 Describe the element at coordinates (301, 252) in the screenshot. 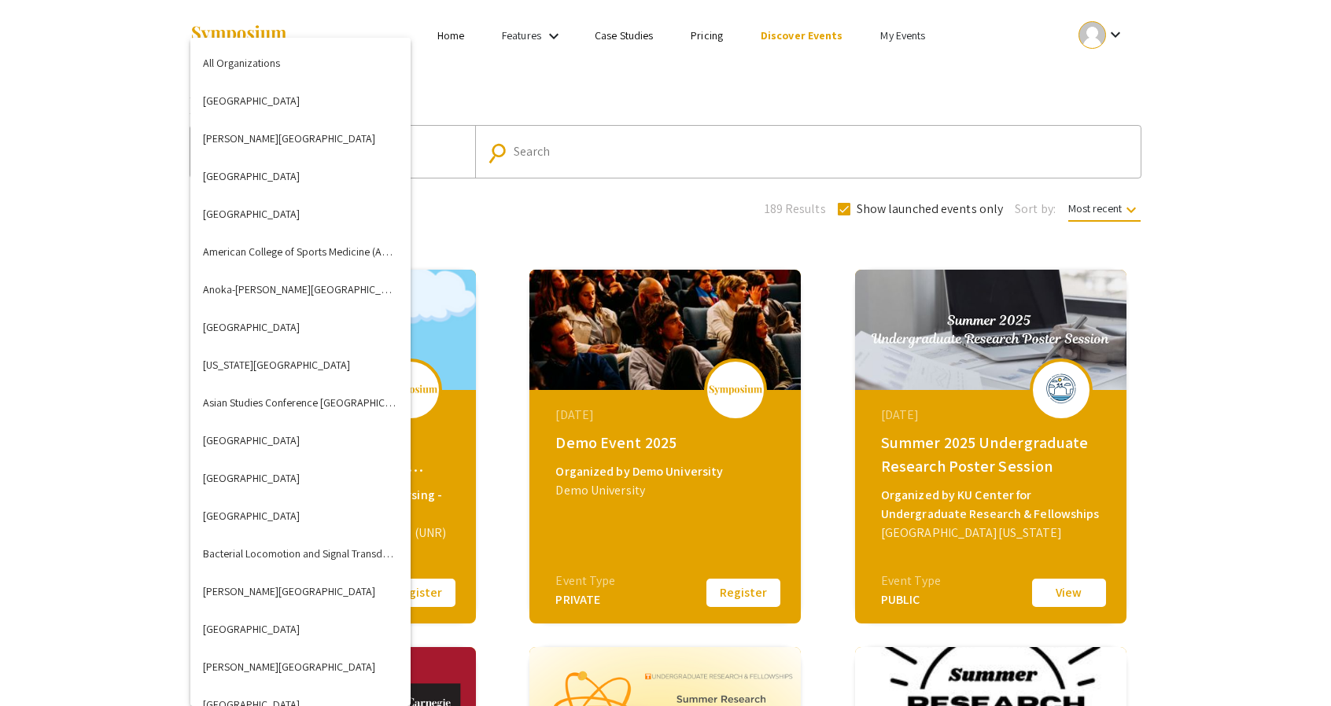

I see `button: American College of Sports Medicine (ACSM)` at that location.